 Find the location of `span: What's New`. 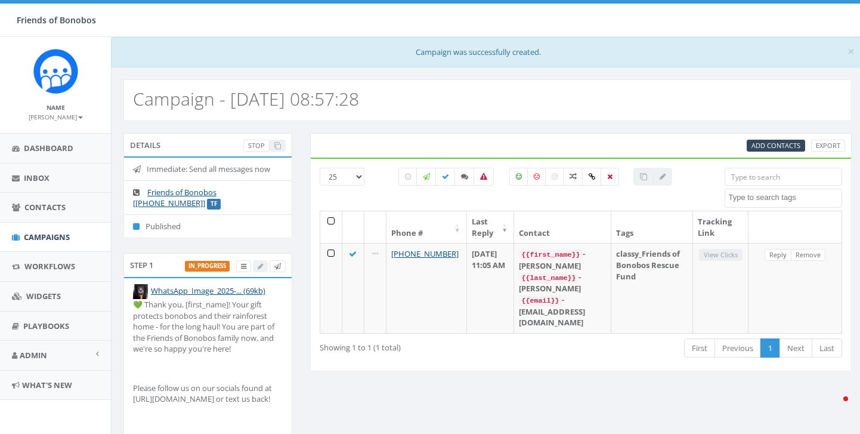

span: What's New is located at coordinates (47, 385).